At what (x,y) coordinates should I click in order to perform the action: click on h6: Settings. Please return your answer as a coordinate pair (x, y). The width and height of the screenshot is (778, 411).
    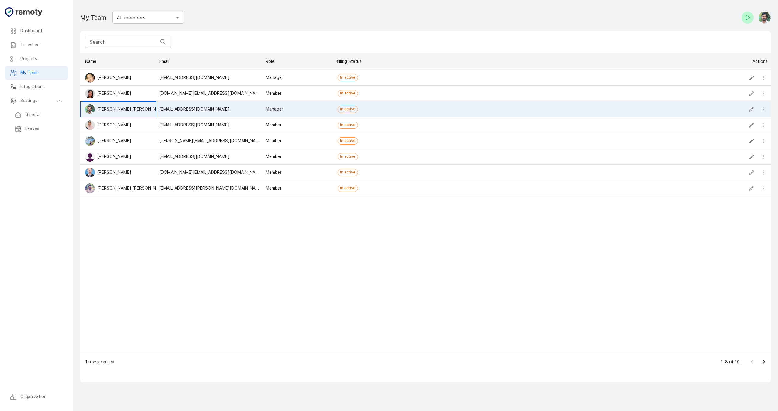
    Looking at the image, I should click on (38, 101).